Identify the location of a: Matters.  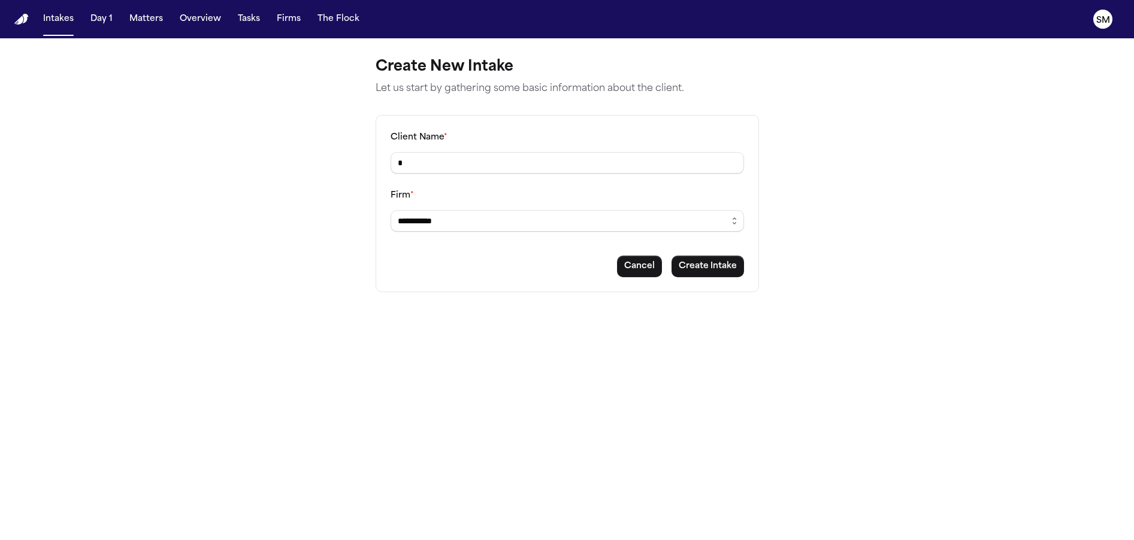
(146, 19).